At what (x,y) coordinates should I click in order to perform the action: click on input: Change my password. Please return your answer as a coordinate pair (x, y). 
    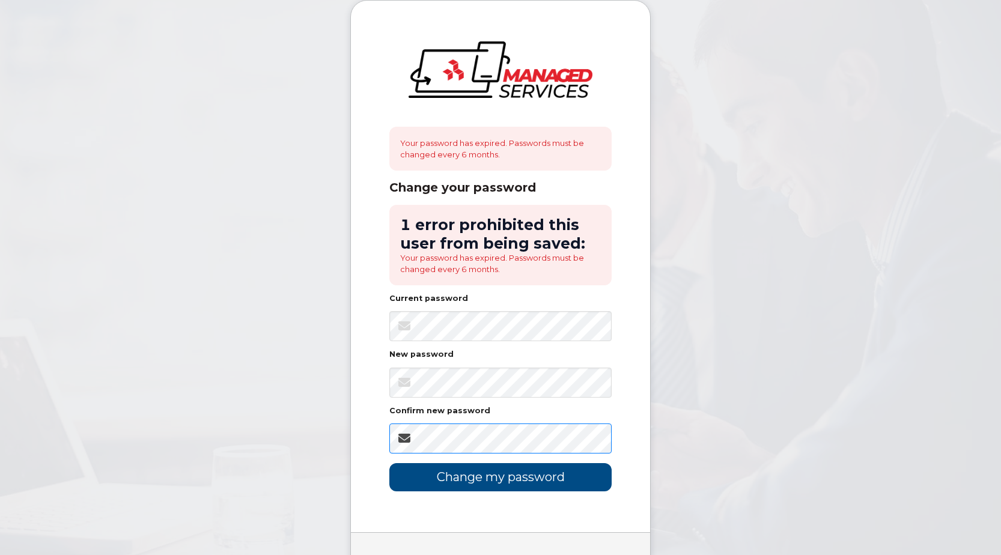
    Looking at the image, I should click on (501, 477).